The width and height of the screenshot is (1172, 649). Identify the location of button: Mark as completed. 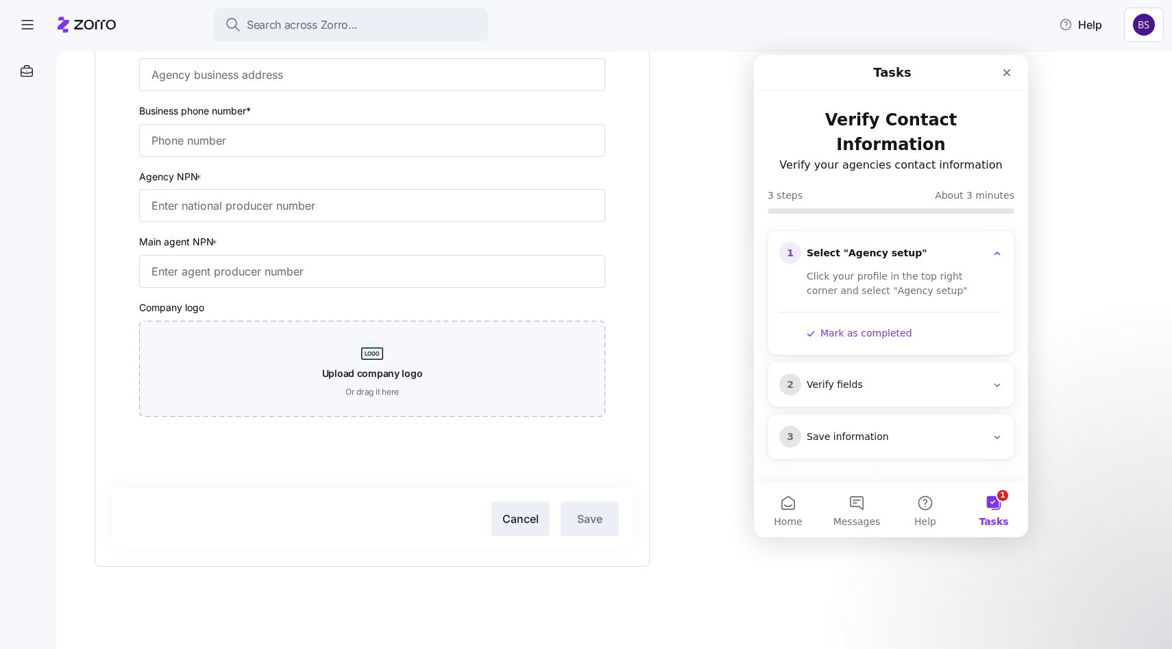
(106, 278).